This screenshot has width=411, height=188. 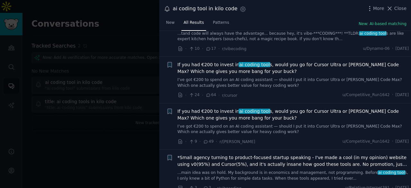 What do you see at coordinates (382, 24) in the screenshot?
I see `button: New: AI-based matching` at bounding box center [382, 24].